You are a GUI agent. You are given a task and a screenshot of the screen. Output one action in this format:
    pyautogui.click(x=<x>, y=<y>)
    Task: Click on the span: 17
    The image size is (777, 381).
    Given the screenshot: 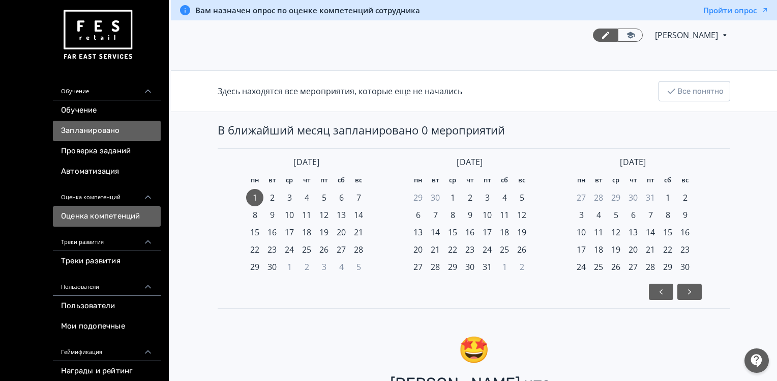 What is the action you would take?
    pyautogui.click(x=487, y=232)
    